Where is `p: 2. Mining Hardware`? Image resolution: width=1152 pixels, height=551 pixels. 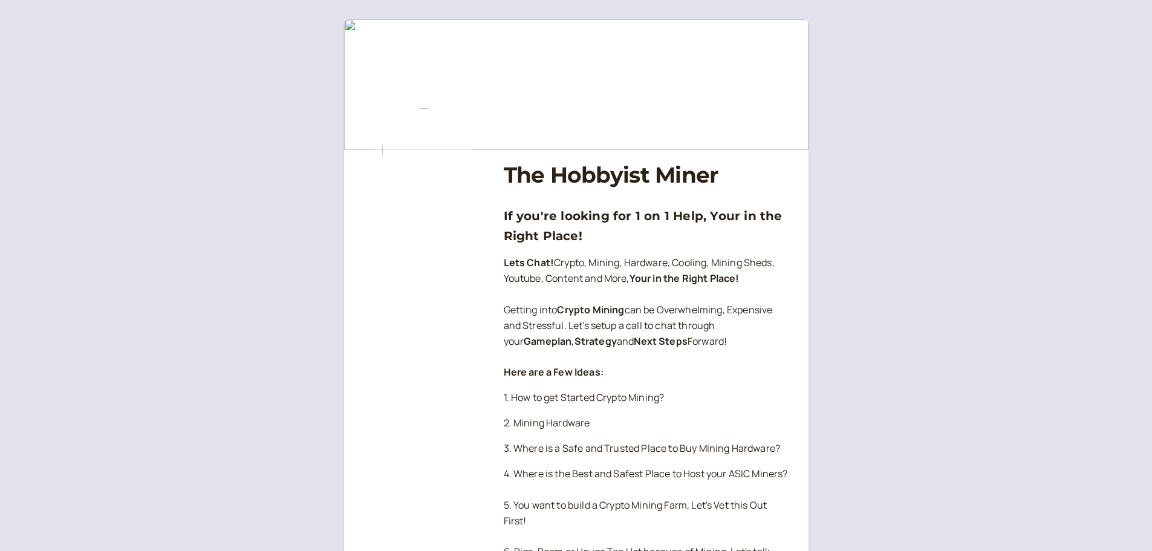
p: 2. Mining Hardware is located at coordinates (646, 423).